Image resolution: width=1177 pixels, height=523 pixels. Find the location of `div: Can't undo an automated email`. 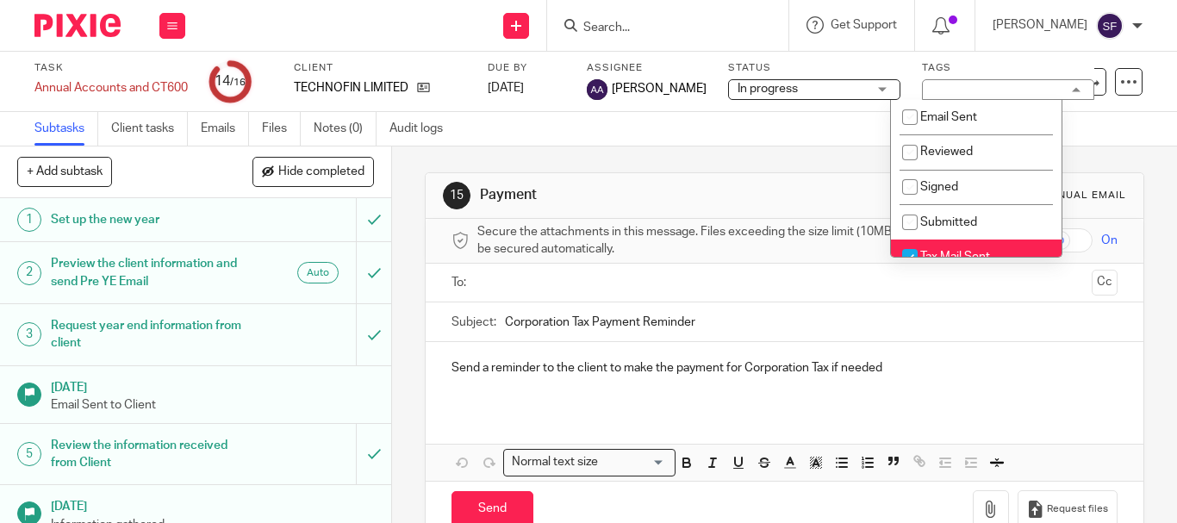

div: Can't undo an automated email is located at coordinates (373, 272).